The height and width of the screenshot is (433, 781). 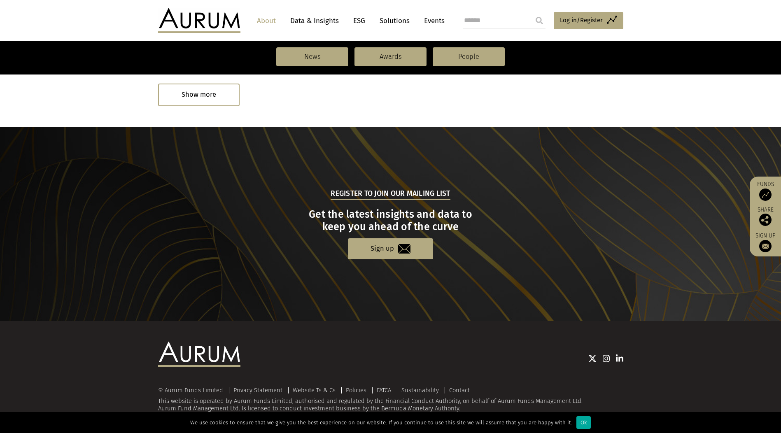 What do you see at coordinates (606, 359) in the screenshot?
I see `img: Instagram icon` at bounding box center [606, 359].